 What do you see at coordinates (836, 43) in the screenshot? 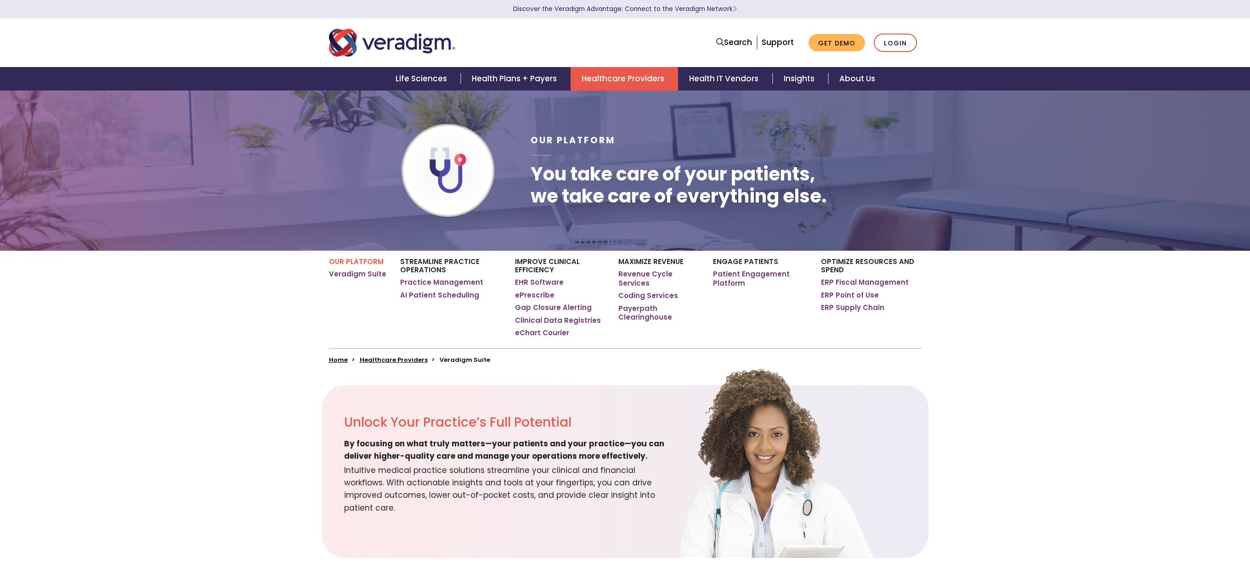
I see `a: Get Demo` at bounding box center [836, 43].